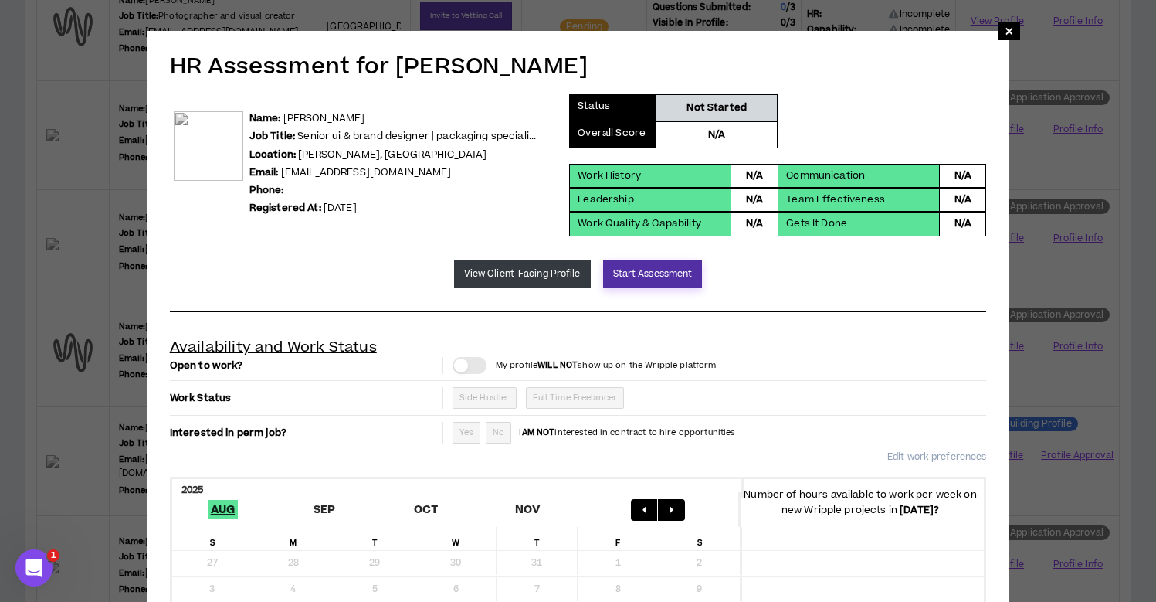  I want to click on span: 1, so click(53, 555).